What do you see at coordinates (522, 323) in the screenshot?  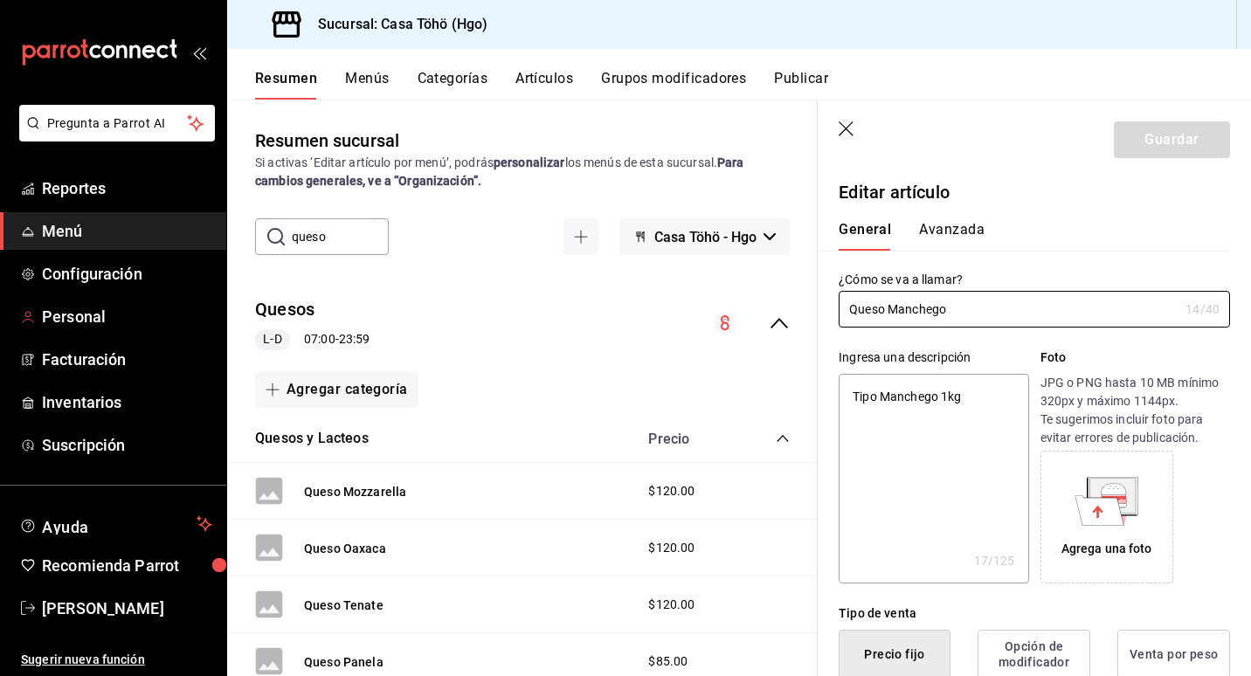 I see `div: collapse-menu-row` at bounding box center [522, 323].